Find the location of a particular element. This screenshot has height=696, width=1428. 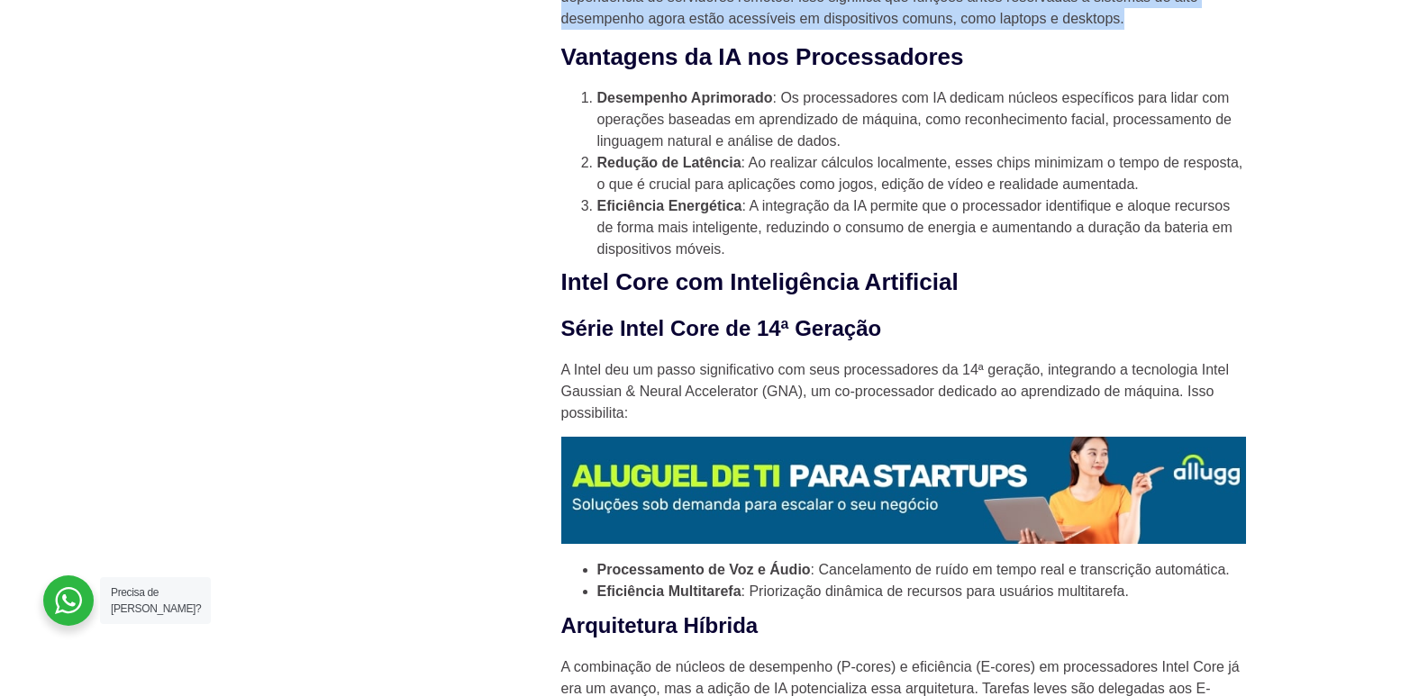

img: Aluguel de Notebook is located at coordinates (904, 490).